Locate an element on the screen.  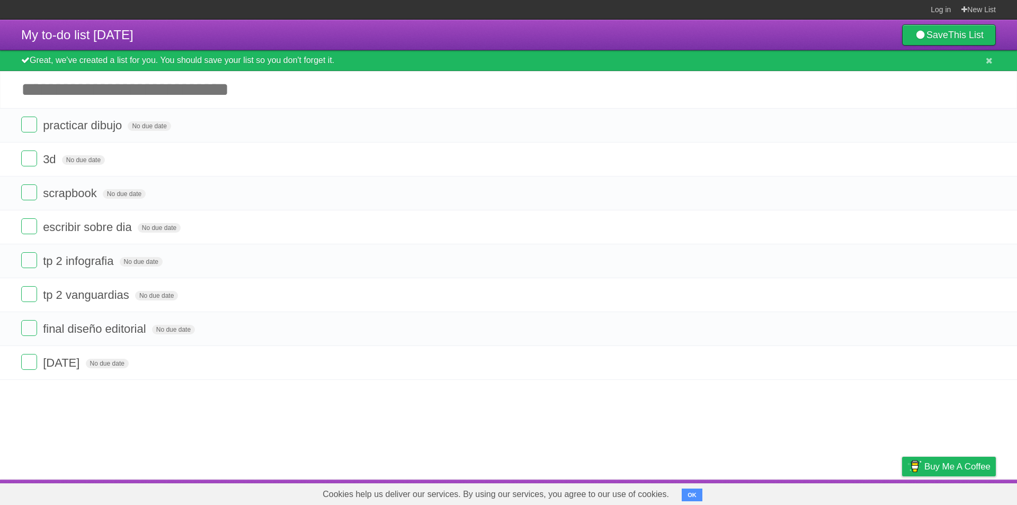
a: About is located at coordinates (772, 492).